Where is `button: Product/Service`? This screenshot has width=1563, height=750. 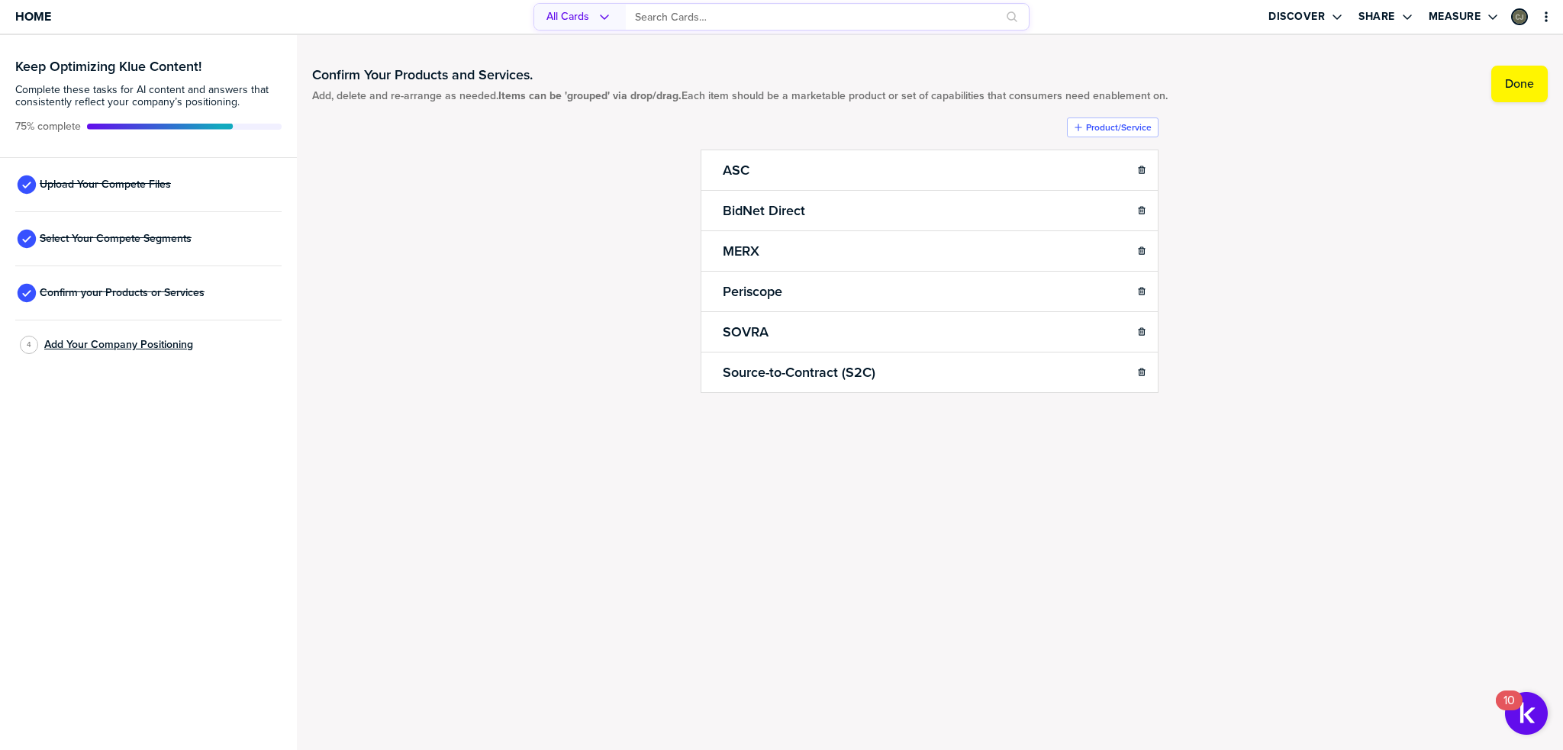 button: Product/Service is located at coordinates (1112, 127).